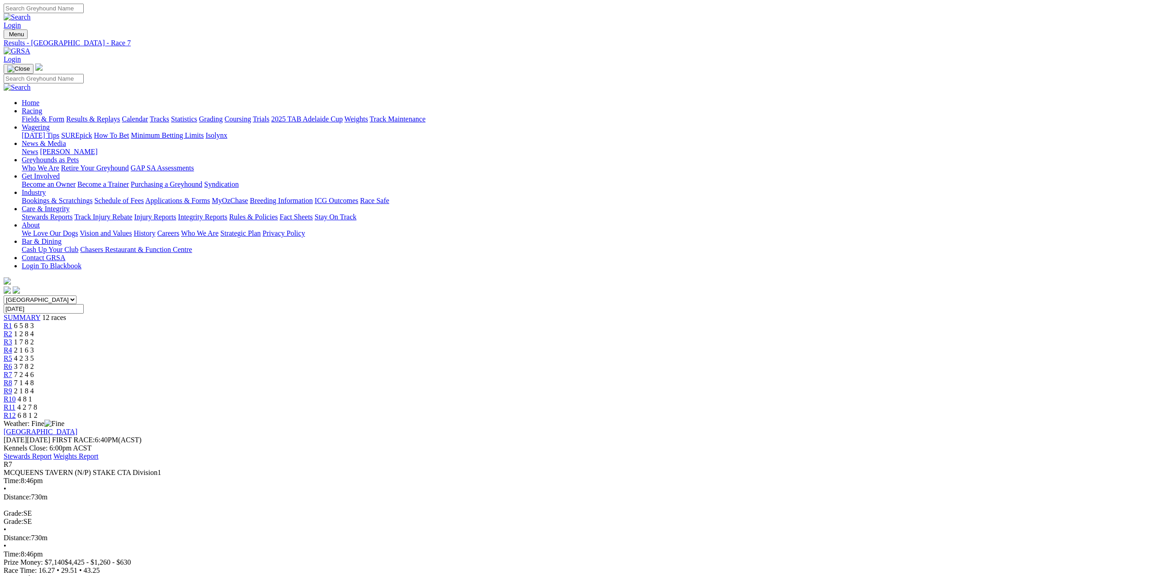 Image resolution: width=1152 pixels, height=576 pixels. What do you see at coordinates (92, 570) in the screenshot?
I see `span: 43.25` at bounding box center [92, 570].